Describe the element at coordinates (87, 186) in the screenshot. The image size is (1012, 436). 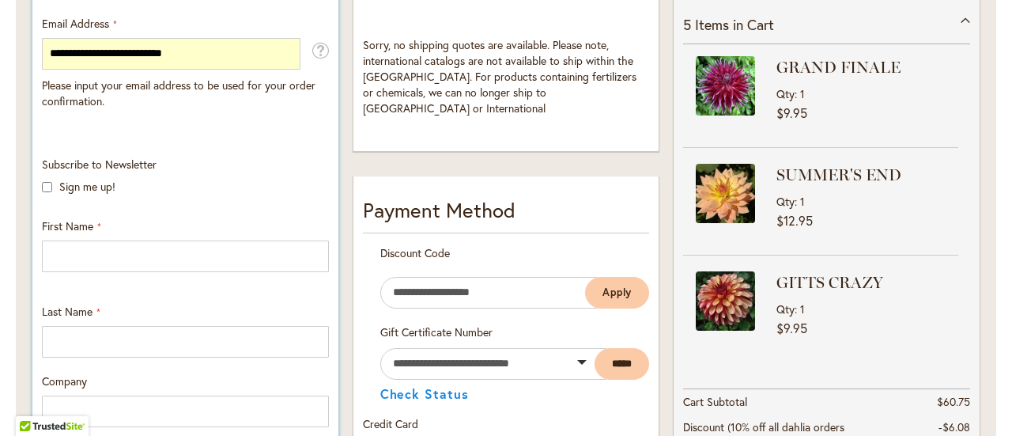
I see `label: Sign me up!` at that location.